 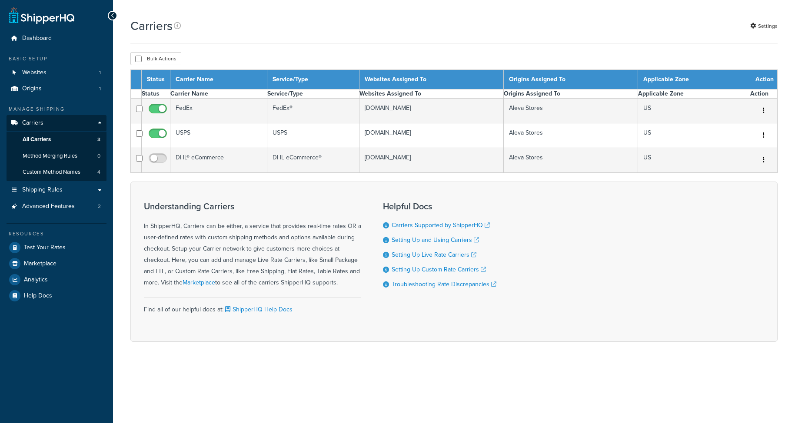 What do you see at coordinates (57, 264) in the screenshot?
I see `li: Marketplace` at bounding box center [57, 264].